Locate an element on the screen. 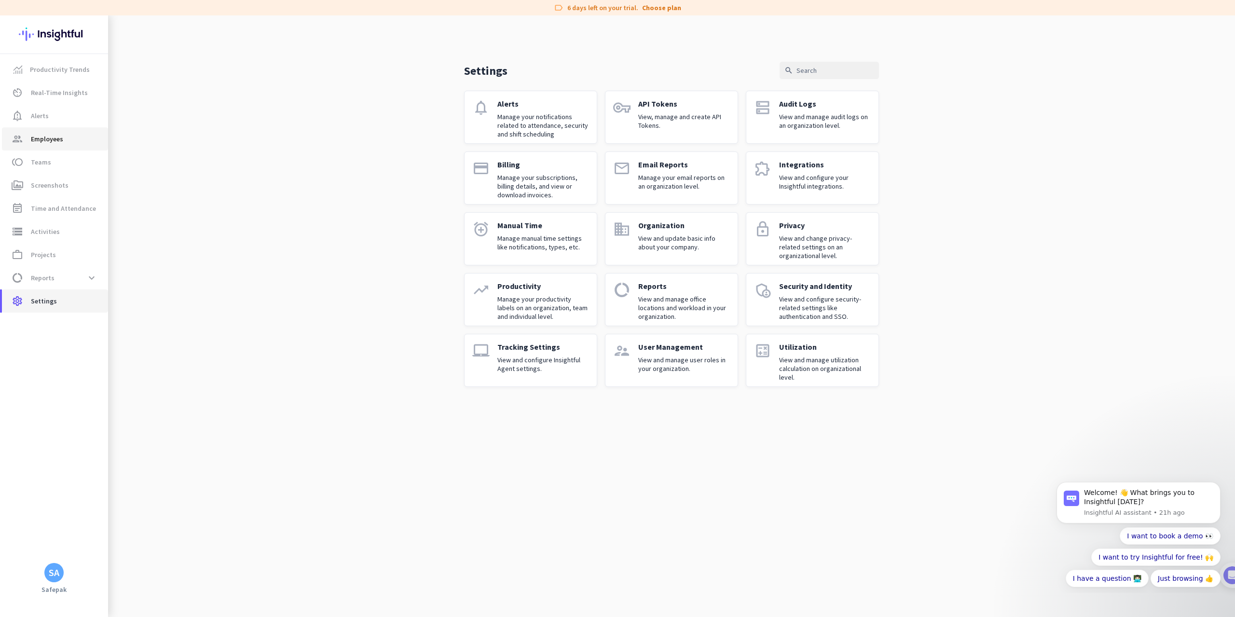 This screenshot has width=1235, height=617. a: admin_panel_settingsSecurity and IdentityView and configure security-related settings like authen... is located at coordinates (813, 300).